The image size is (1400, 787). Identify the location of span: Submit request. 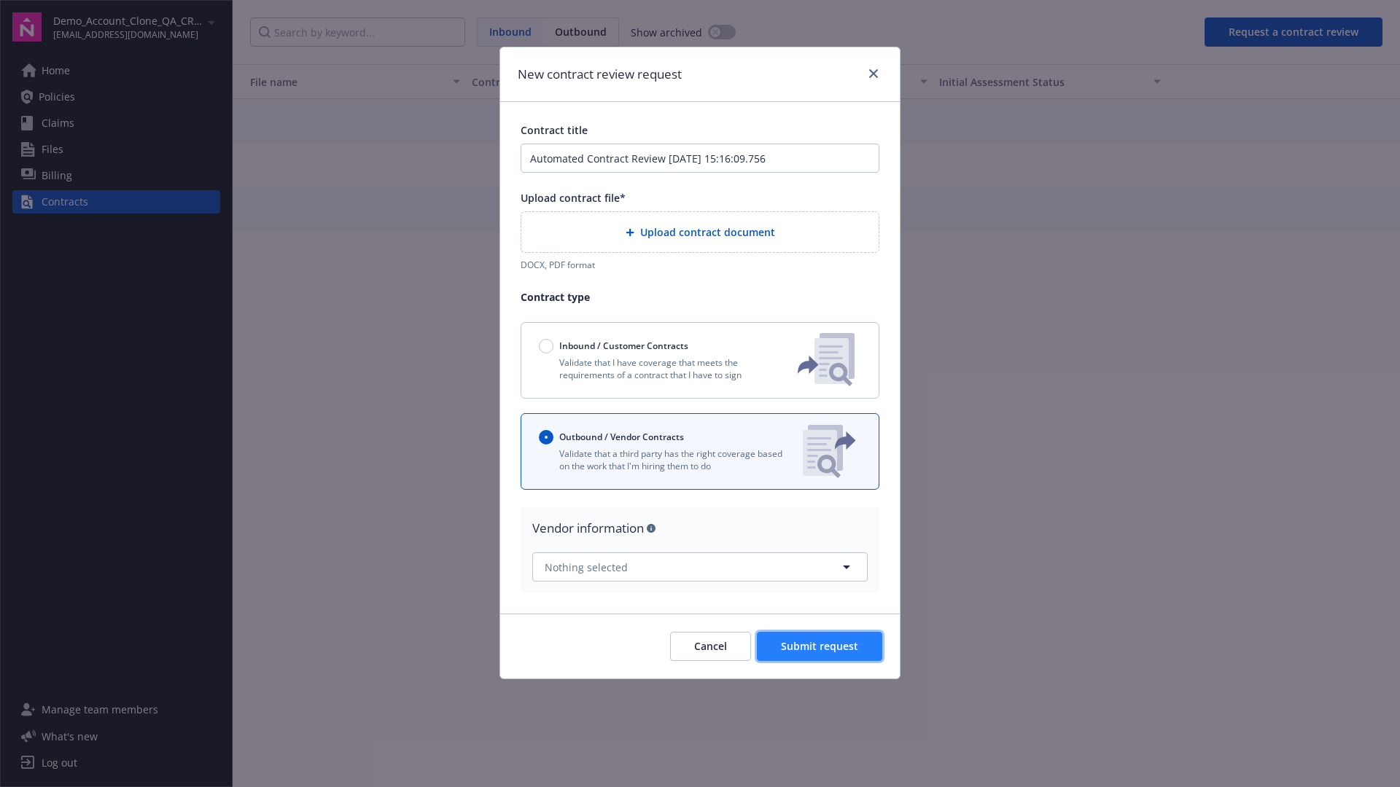
(819, 646).